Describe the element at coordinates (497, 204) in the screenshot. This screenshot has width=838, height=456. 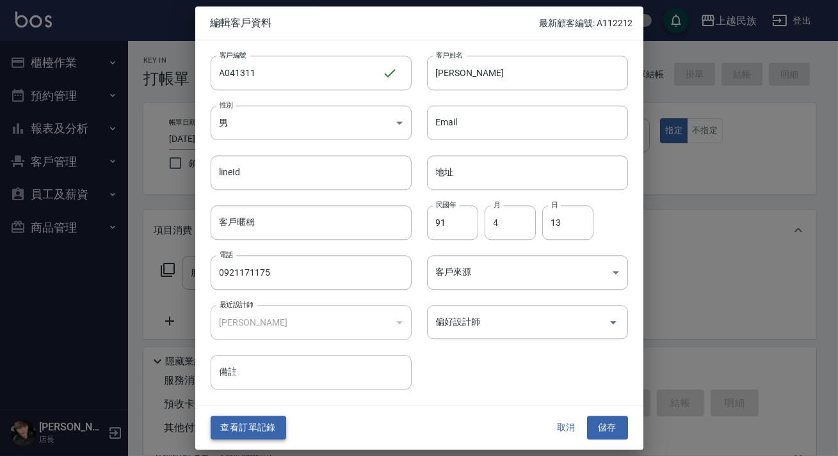
I see `label: 月` at that location.